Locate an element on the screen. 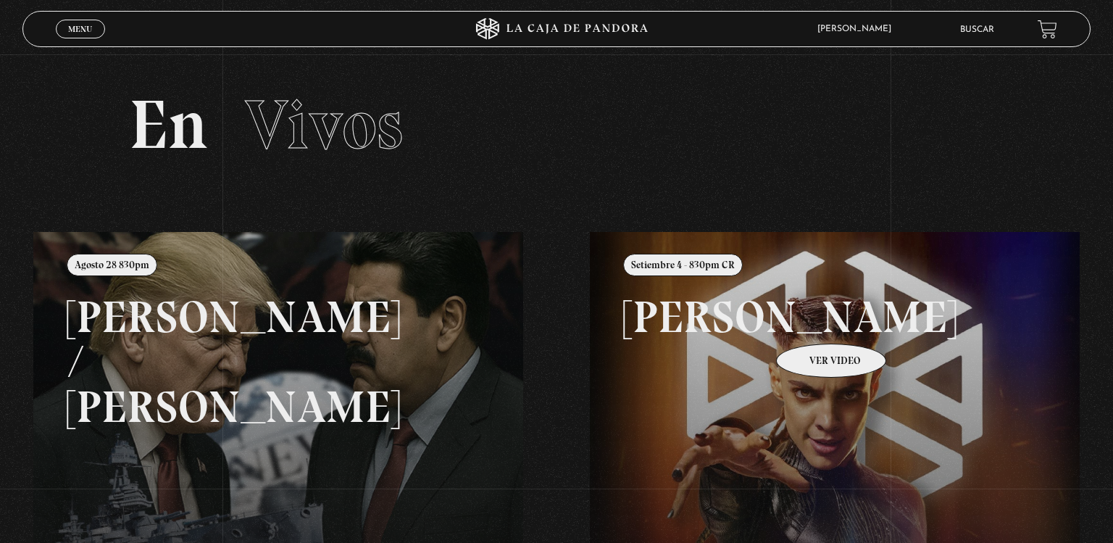  h2: En is located at coordinates (556, 125).